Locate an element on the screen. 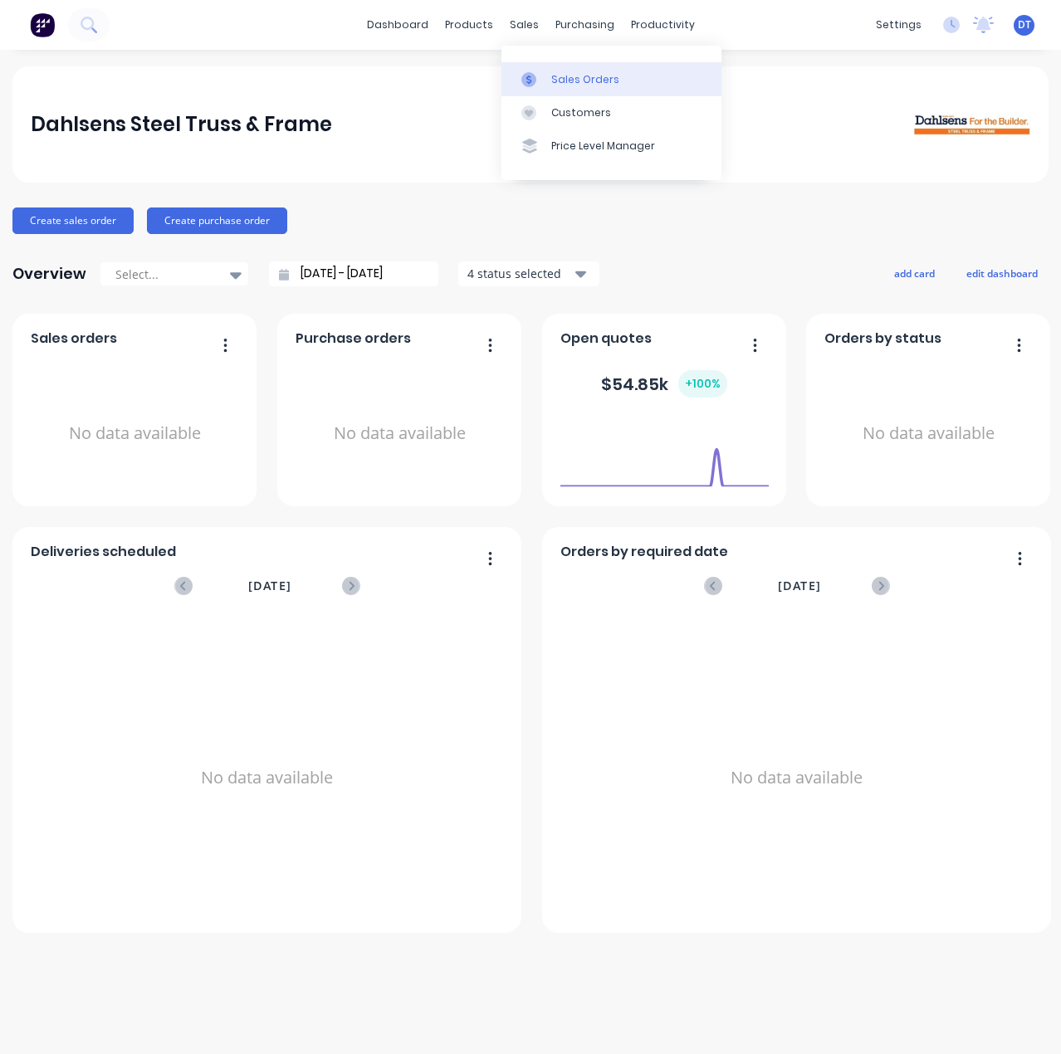 This screenshot has width=1061, height=1054. div: products is located at coordinates (469, 25).